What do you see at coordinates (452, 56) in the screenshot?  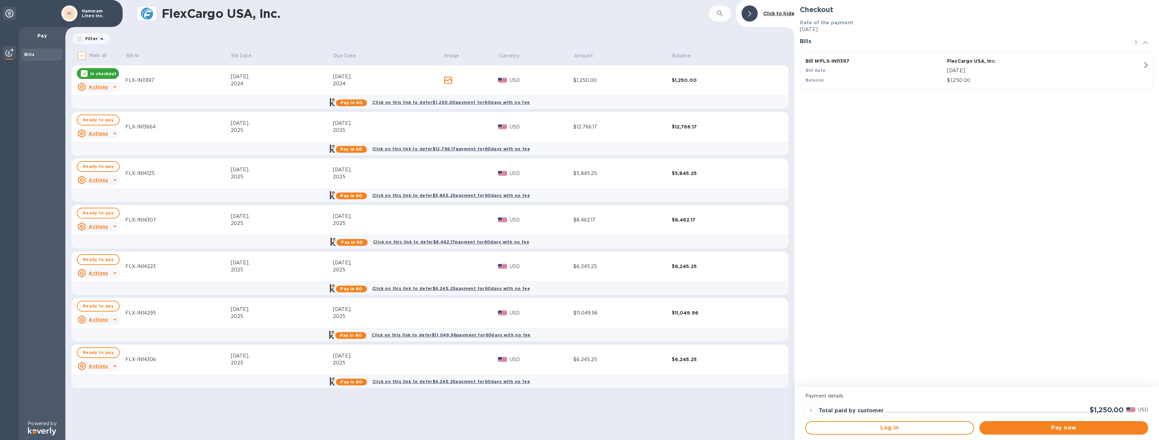 I see `p: Image` at bounding box center [452, 56].